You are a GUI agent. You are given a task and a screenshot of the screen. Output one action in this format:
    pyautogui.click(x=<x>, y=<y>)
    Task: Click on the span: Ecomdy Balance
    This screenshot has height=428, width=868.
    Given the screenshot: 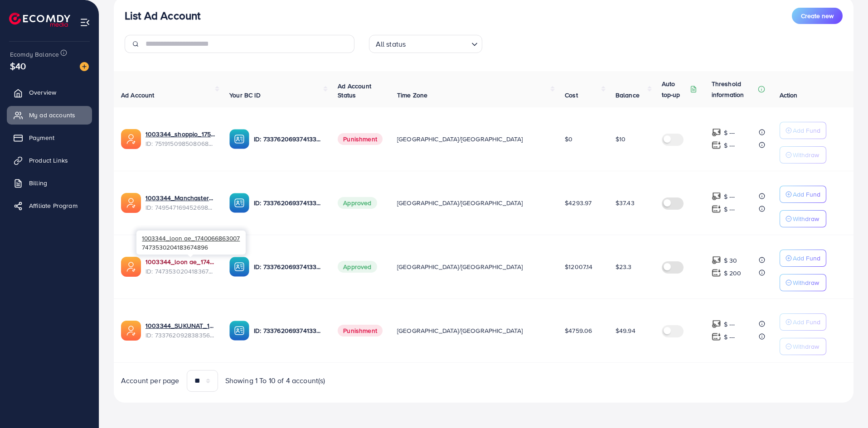 What is the action you would take?
    pyautogui.click(x=34, y=54)
    